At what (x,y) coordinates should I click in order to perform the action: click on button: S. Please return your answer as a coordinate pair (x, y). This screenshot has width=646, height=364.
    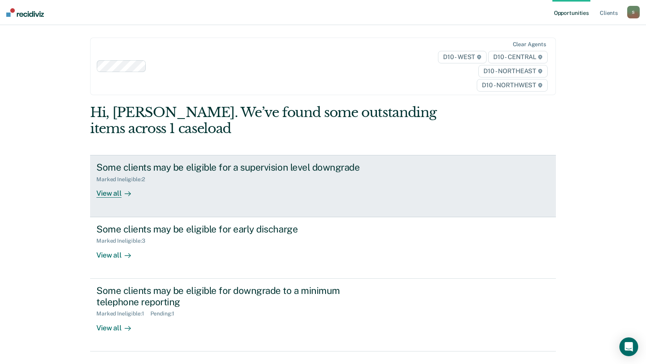
    Looking at the image, I should click on (633, 12).